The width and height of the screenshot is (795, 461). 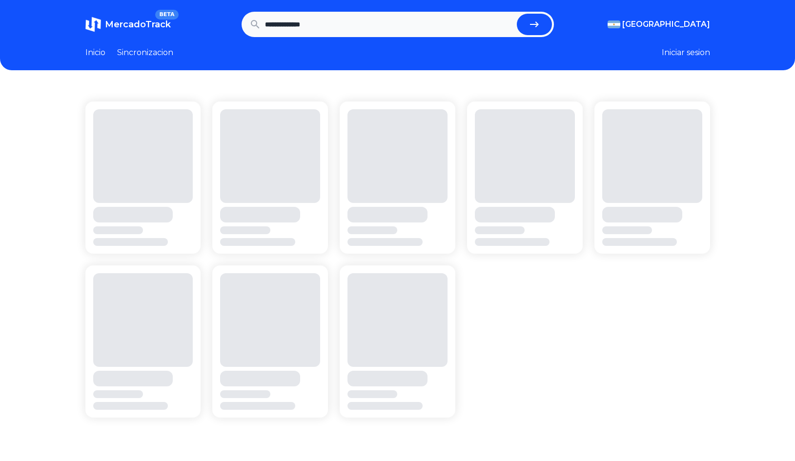 What do you see at coordinates (128, 24) in the screenshot?
I see `a: MercadoTrackBETA` at bounding box center [128, 24].